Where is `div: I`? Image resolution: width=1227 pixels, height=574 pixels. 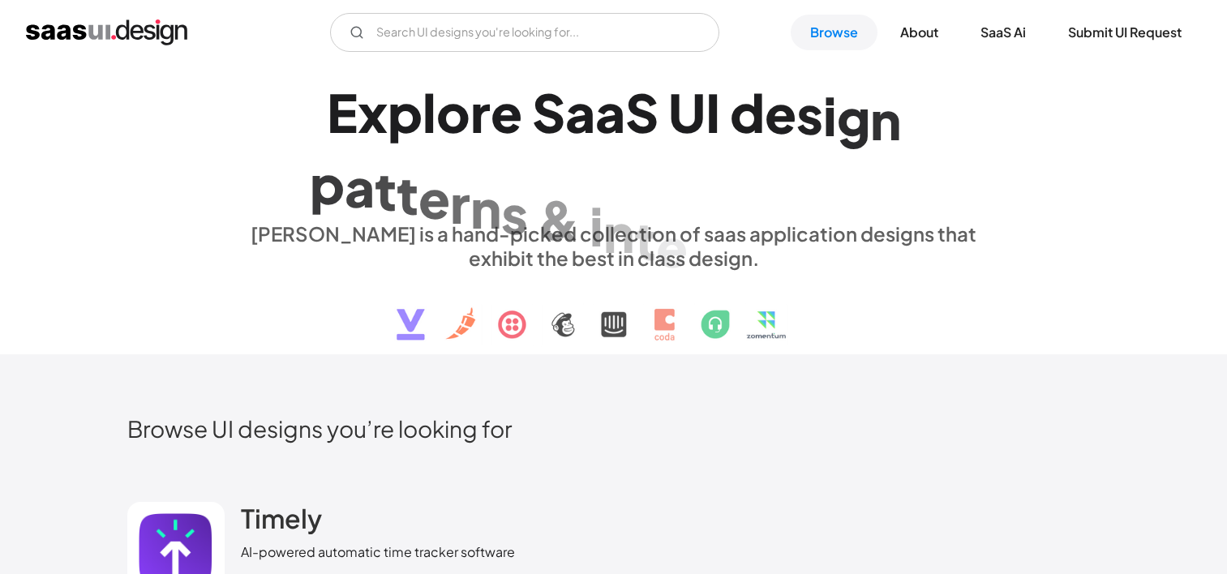
div: I is located at coordinates (713, 112).